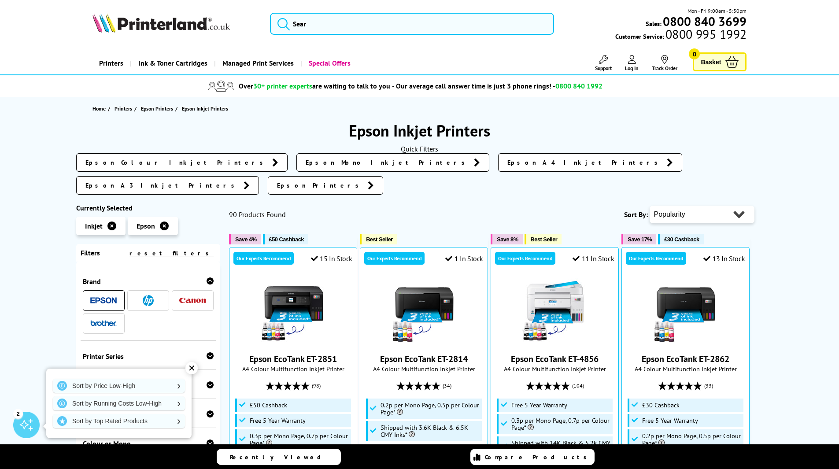 The width and height of the screenshot is (839, 469). What do you see at coordinates (590, 162) in the screenshot?
I see `a: Epson A4 Inkjet Printers` at bounding box center [590, 162].